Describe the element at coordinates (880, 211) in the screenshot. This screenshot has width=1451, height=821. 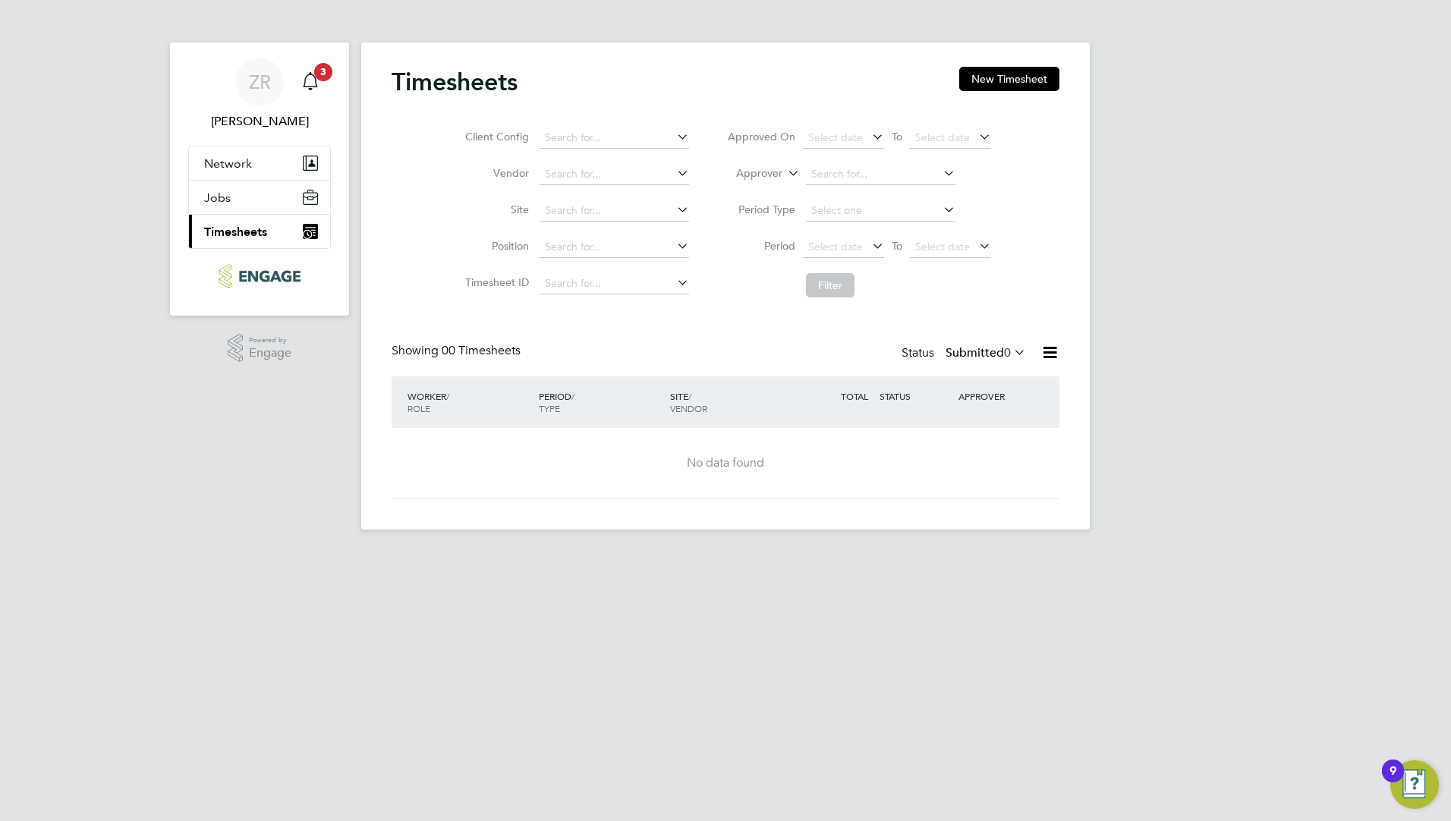
I see `input: Select one` at that location.